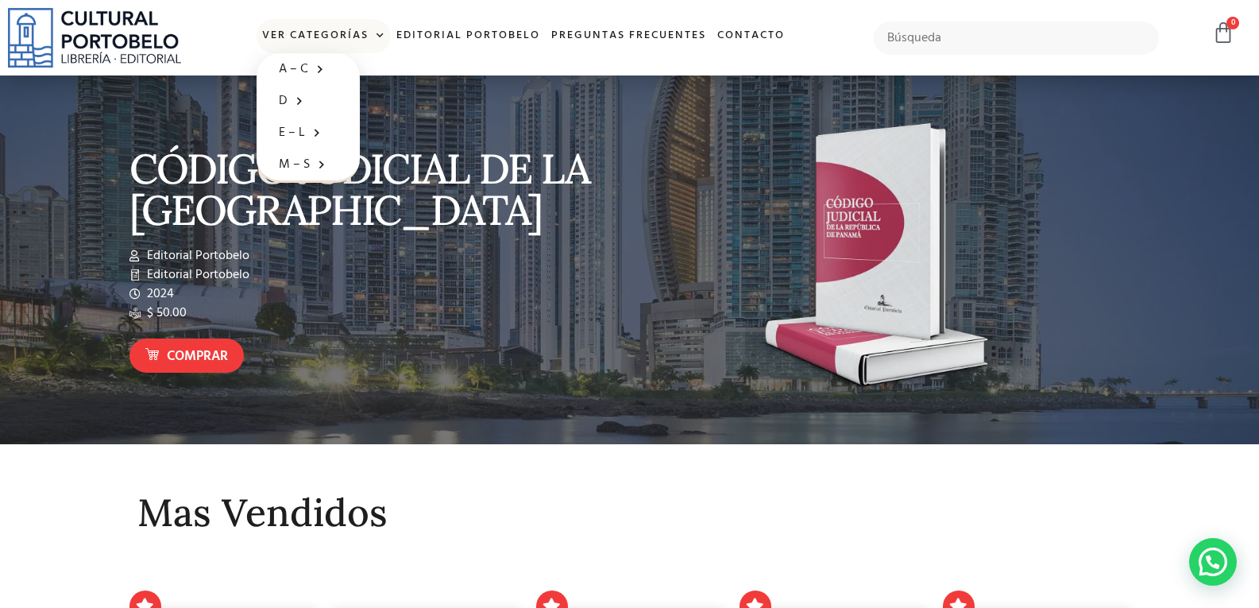 This screenshot has height=608, width=1259. What do you see at coordinates (628, 36) in the screenshot?
I see `a: Preguntas frecuentes` at bounding box center [628, 36].